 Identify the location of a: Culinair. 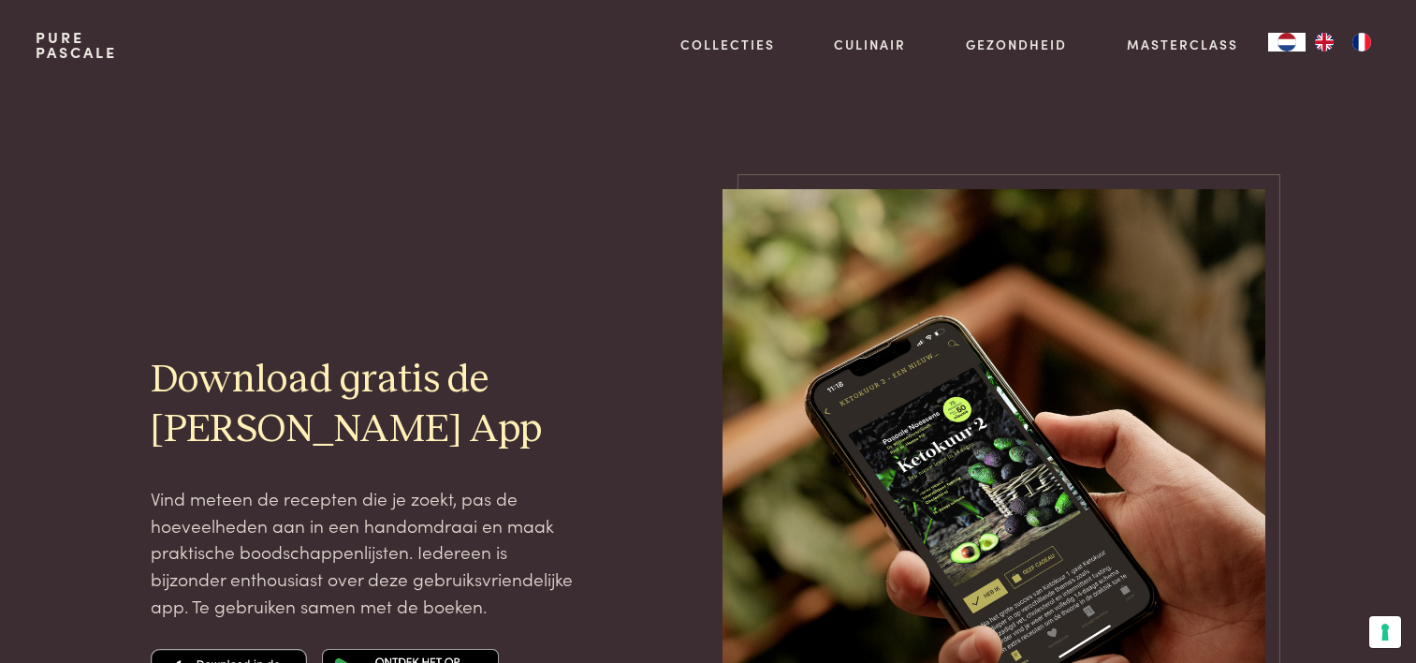
(870, 44).